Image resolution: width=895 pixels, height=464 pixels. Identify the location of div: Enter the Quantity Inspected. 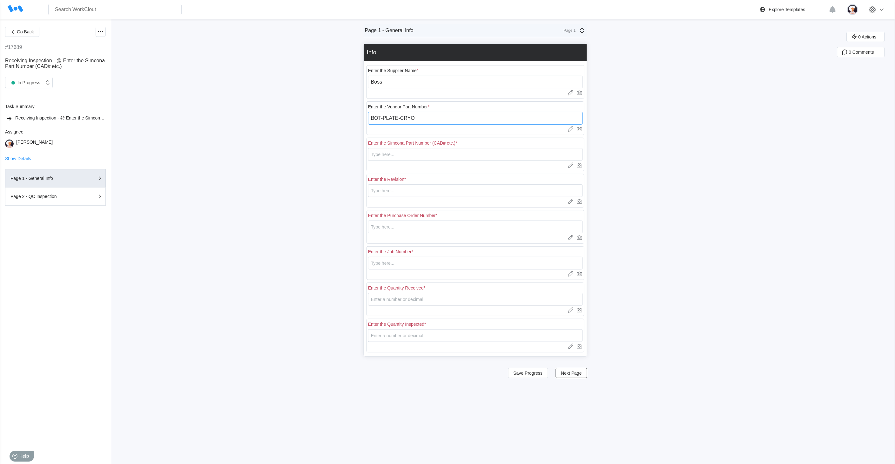
(397, 324).